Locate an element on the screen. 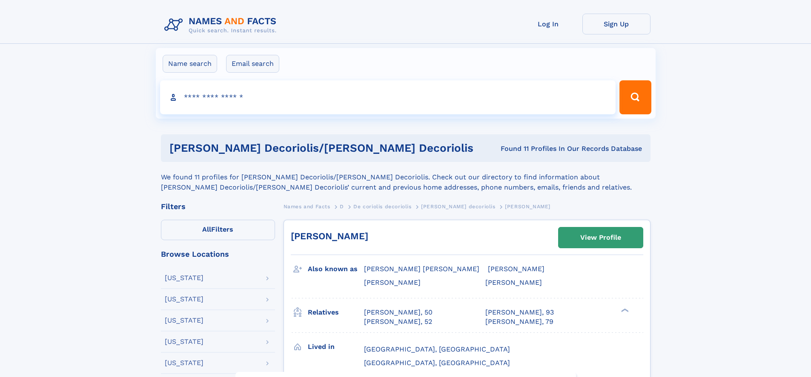 The width and height of the screenshot is (811, 377). h3: Relatives is located at coordinates (336, 313).